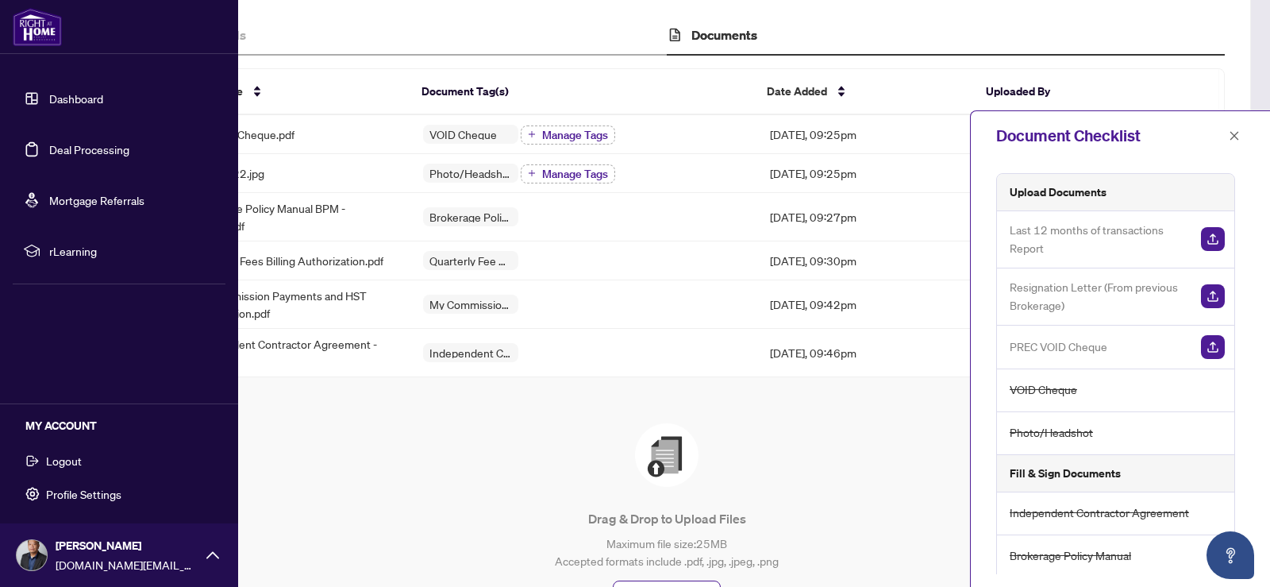 This screenshot has height=587, width=1270. I want to click on span: My Commission Payments & HST Registration, so click(471, 304).